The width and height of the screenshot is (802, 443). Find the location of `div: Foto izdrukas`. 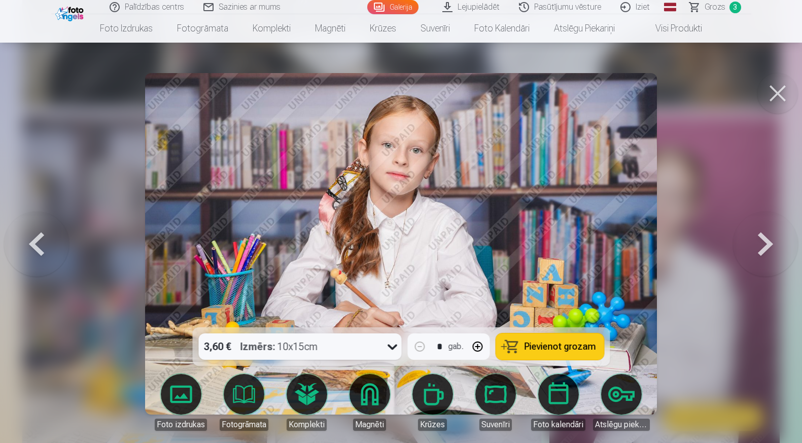

div: Foto izdrukas is located at coordinates (181, 425).